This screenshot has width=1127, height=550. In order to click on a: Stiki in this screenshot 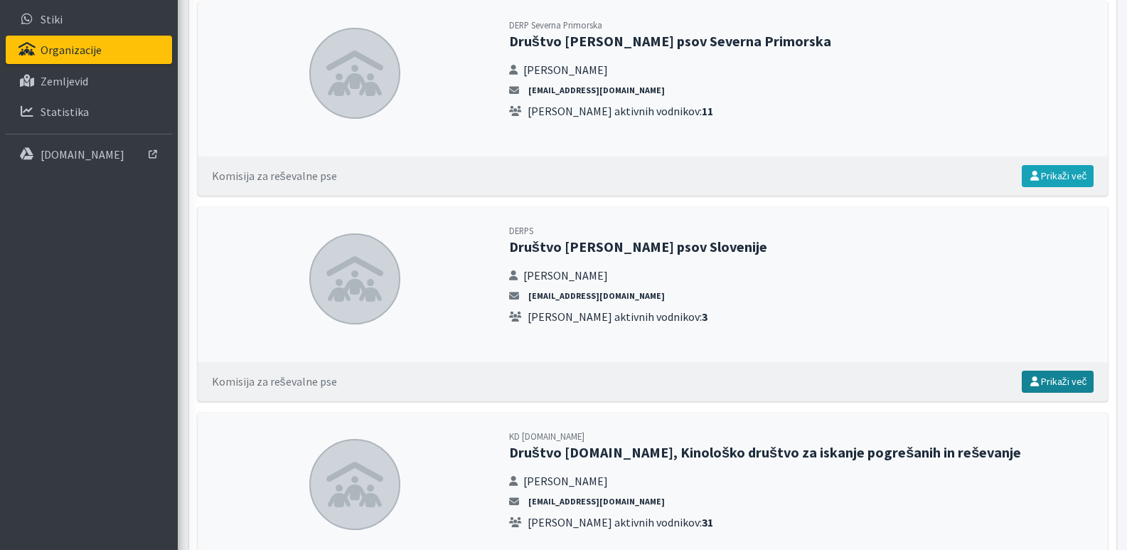, I will do `click(89, 19)`.